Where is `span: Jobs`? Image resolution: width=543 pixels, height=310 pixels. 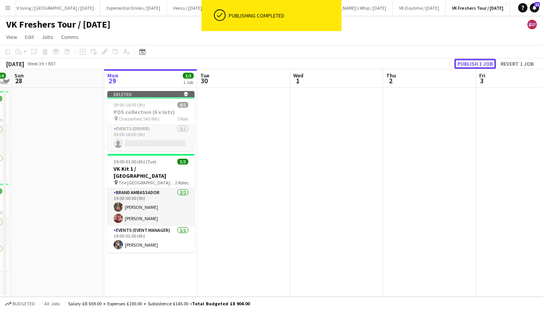
span: Jobs is located at coordinates (47, 37).